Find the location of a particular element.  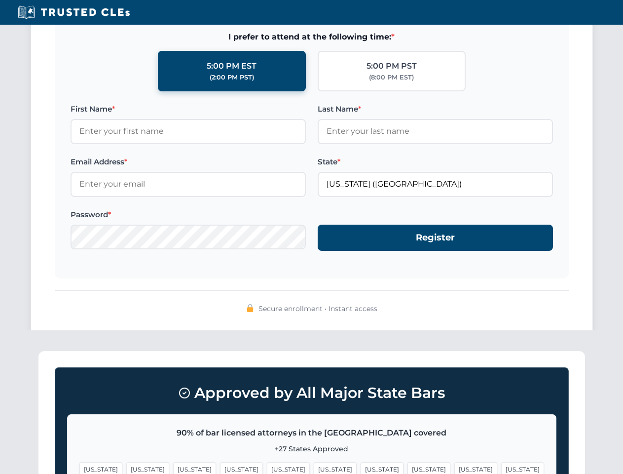

span: Secure enrollment • Instant access is located at coordinates (318, 308).